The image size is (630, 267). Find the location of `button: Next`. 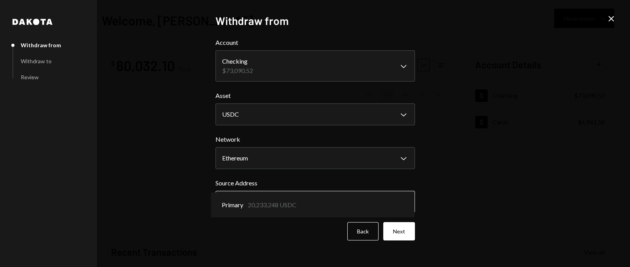

button: Next is located at coordinates (399, 232).